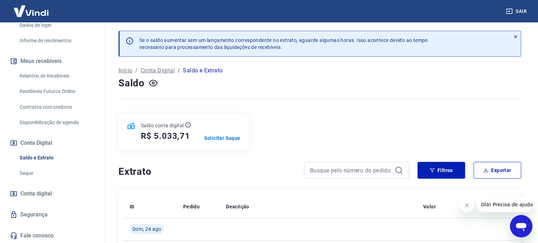 This screenshot has height=243, width=538. Describe the element at coordinates (441, 170) in the screenshot. I see `button: Filtros` at that location.